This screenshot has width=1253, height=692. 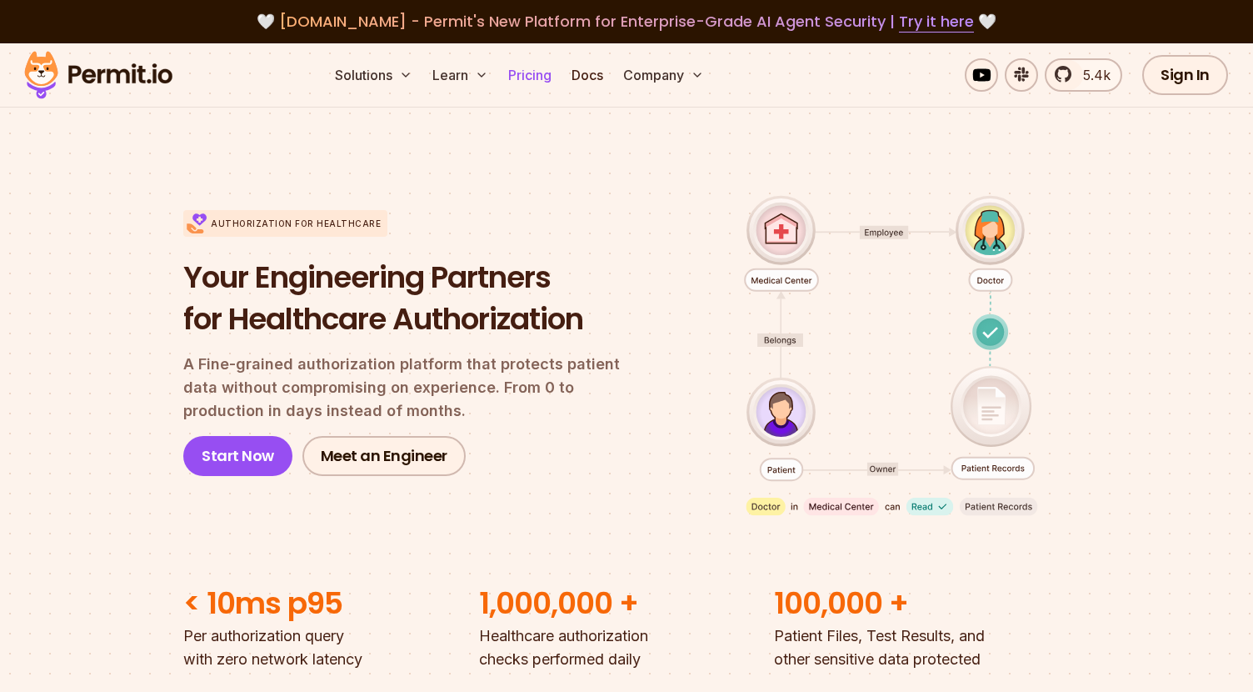 What do you see at coordinates (373, 75) in the screenshot?
I see `button: Solutions` at bounding box center [373, 75].